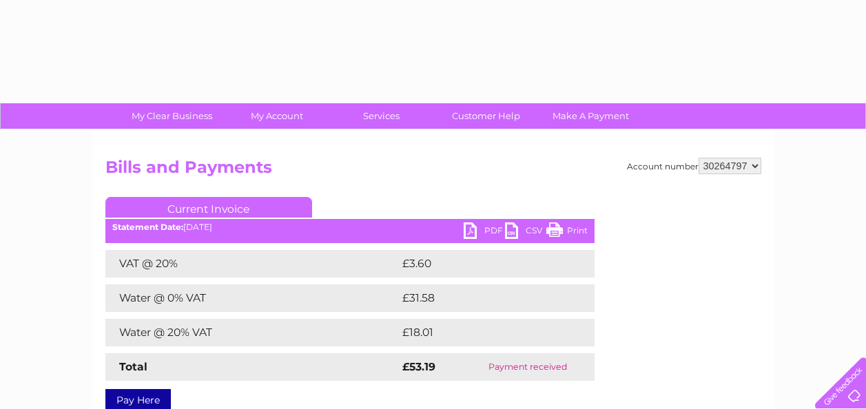 The height and width of the screenshot is (409, 866). What do you see at coordinates (482, 298) in the screenshot?
I see `td: £31.58` at bounding box center [482, 298].